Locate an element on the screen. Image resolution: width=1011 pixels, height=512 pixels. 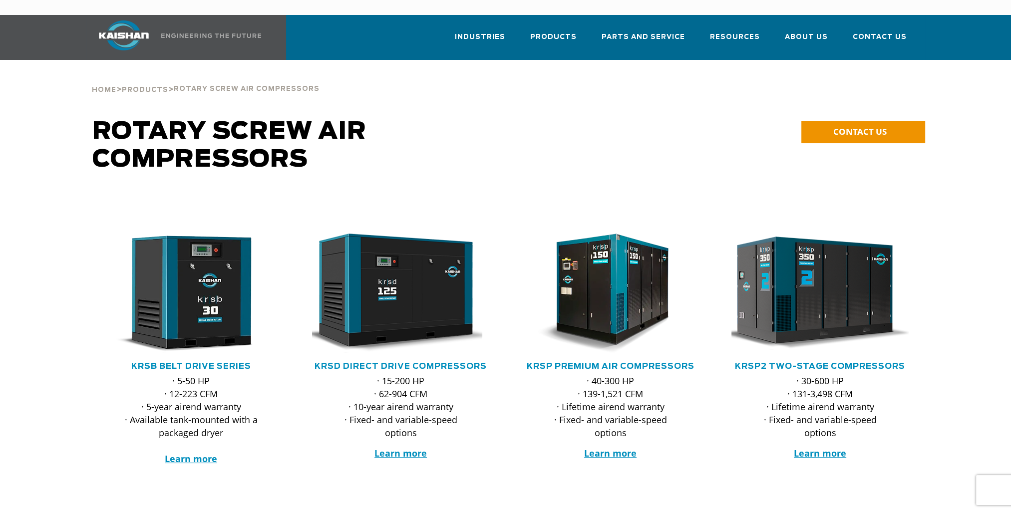
img: krsp350 is located at coordinates (813, 294).